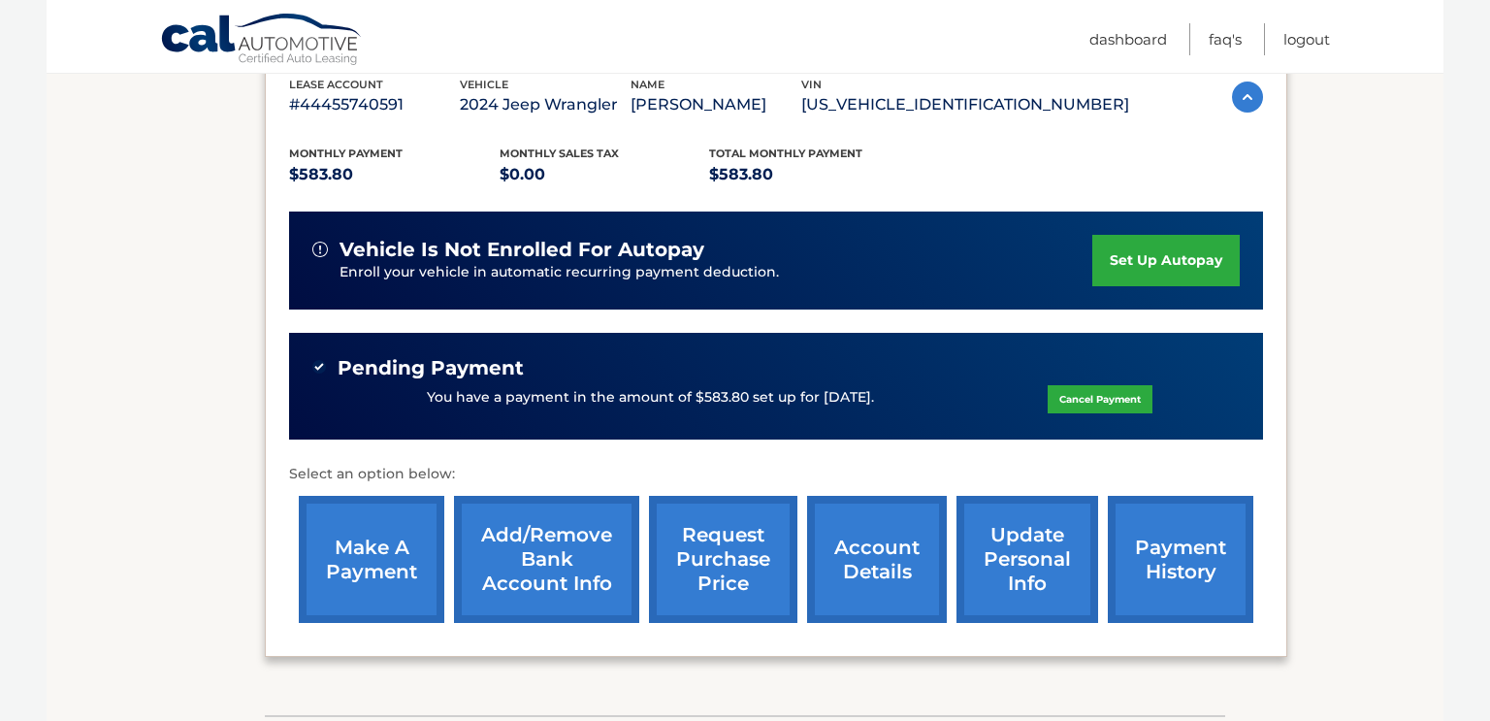  What do you see at coordinates (345, 153) in the screenshot?
I see `span: Monthly Payment` at bounding box center [345, 153].